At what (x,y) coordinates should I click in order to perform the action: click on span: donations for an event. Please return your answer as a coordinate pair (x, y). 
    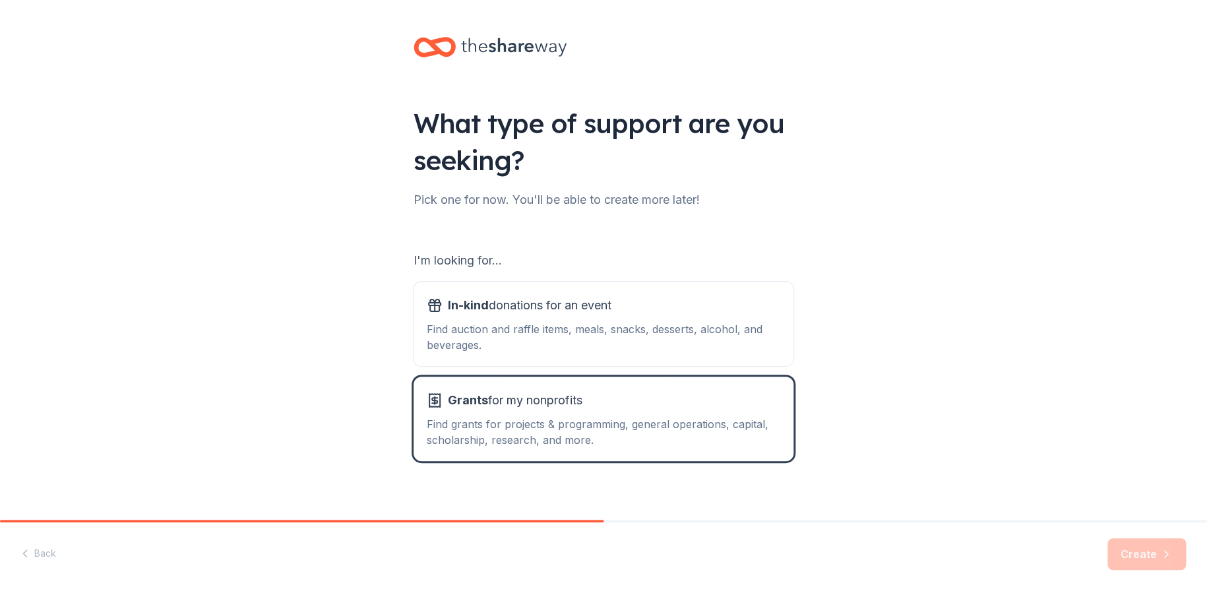
    Looking at the image, I should click on (529, 305).